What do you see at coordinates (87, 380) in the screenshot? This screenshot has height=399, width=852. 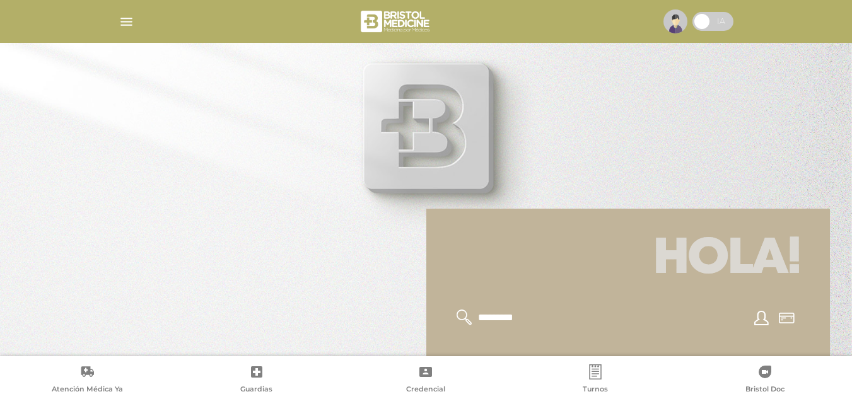 I see `a: Atención Médica Ya` at bounding box center [87, 380].